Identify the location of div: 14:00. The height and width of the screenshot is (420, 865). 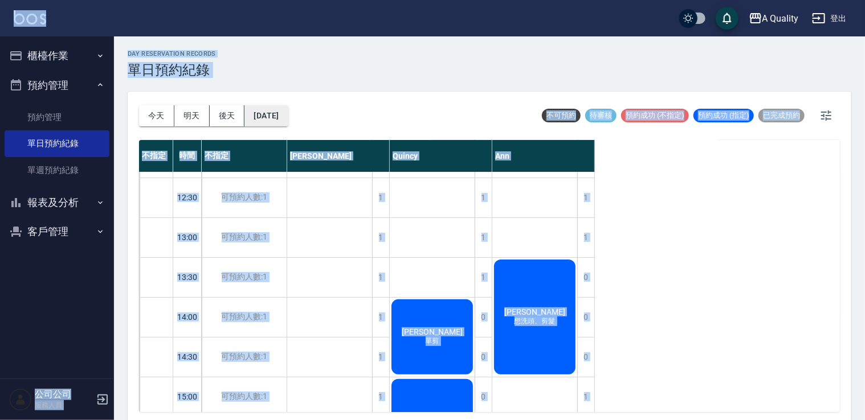
(187, 317).